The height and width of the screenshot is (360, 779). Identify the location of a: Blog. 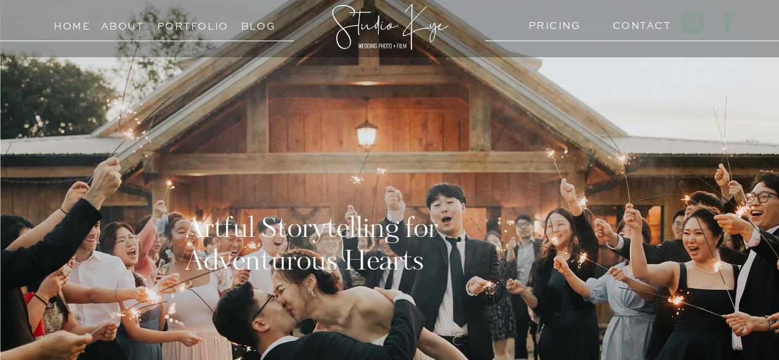
(258, 23).